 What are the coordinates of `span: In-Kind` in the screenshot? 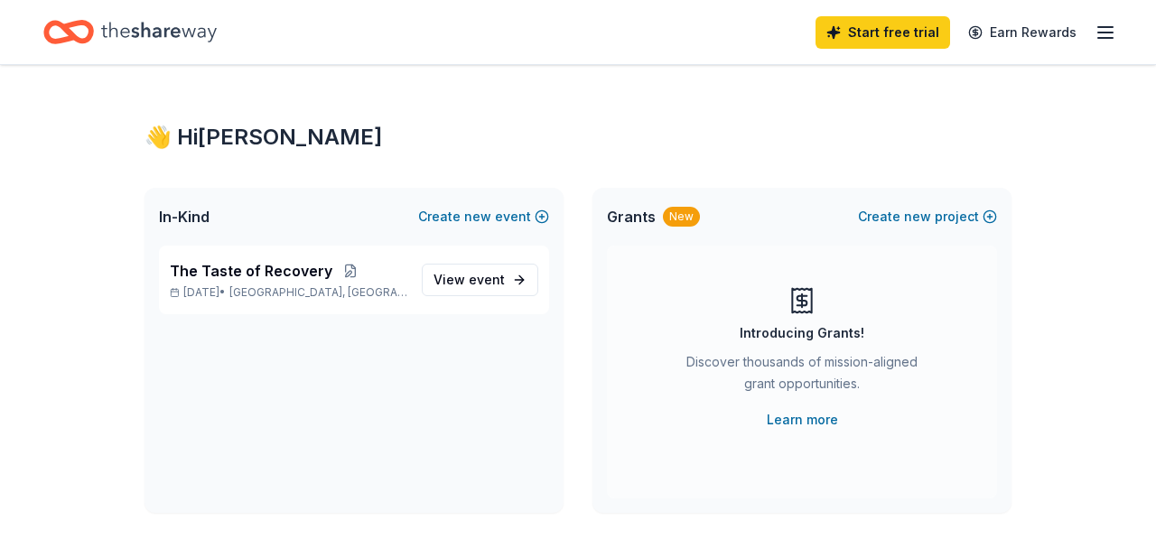 It's located at (184, 217).